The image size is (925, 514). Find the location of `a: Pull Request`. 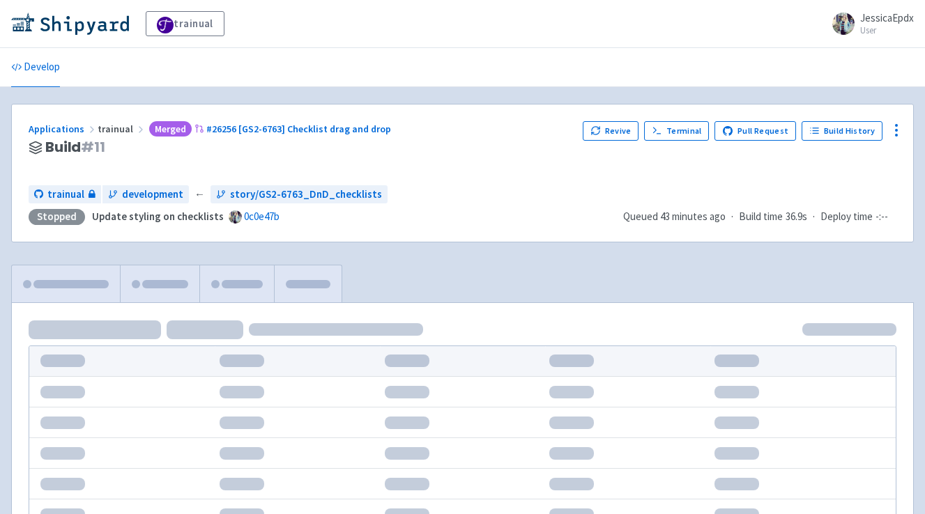

a: Pull Request is located at coordinates (755, 131).